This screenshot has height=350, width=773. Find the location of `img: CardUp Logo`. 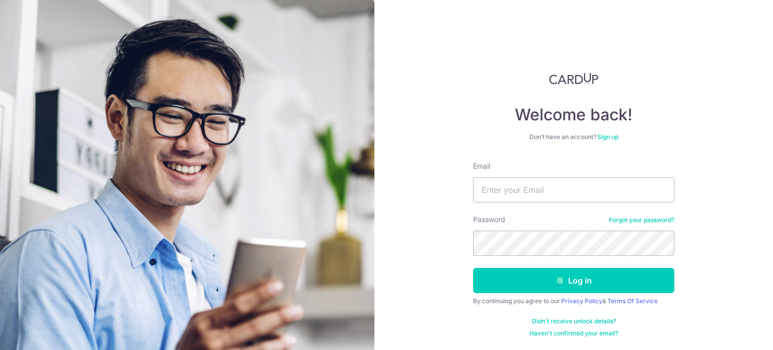

img: CardUp Logo is located at coordinates (574, 79).